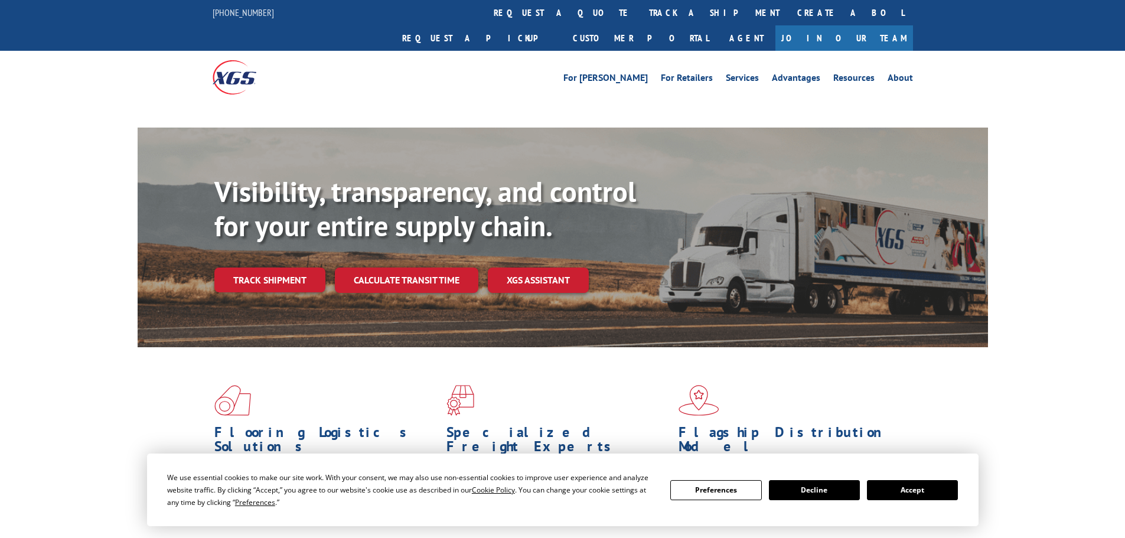 This screenshot has width=1125, height=538. I want to click on a: Request a pickup, so click(478, 38).